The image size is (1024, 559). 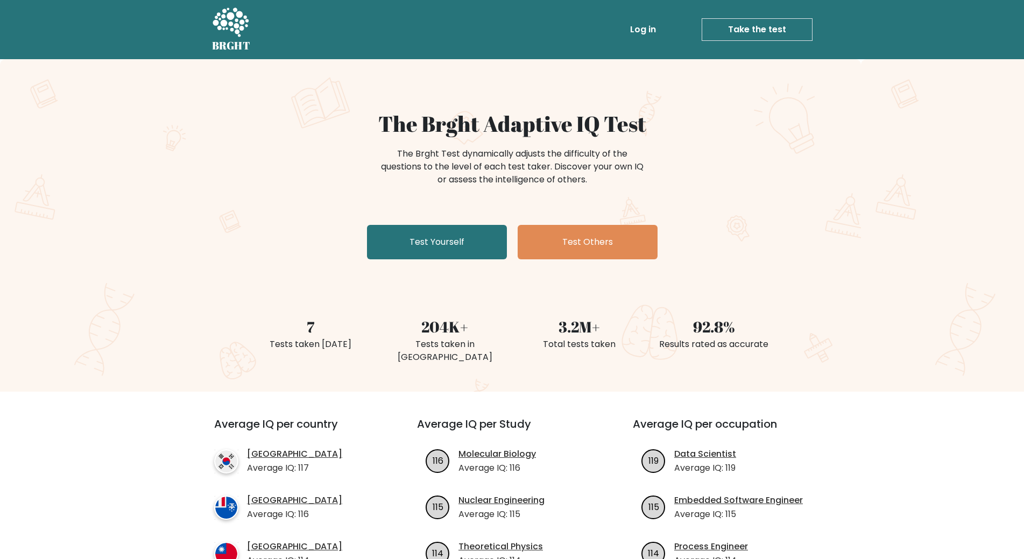 What do you see at coordinates (500, 547) in the screenshot?
I see `a: Theoretical Physics` at bounding box center [500, 547].